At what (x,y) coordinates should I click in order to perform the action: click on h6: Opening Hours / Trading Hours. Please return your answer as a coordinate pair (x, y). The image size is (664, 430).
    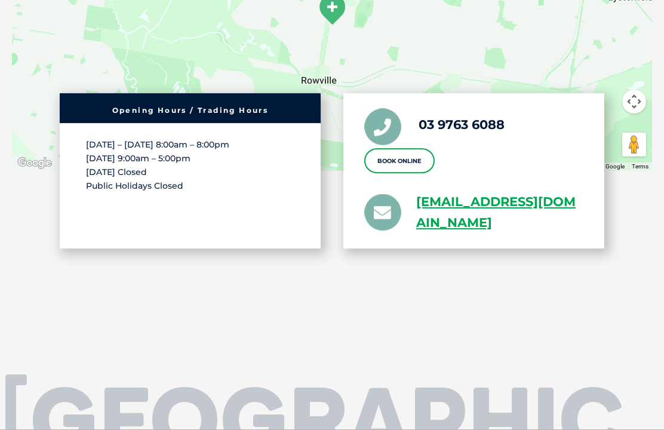
    Looking at the image, I should click on (190, 110).